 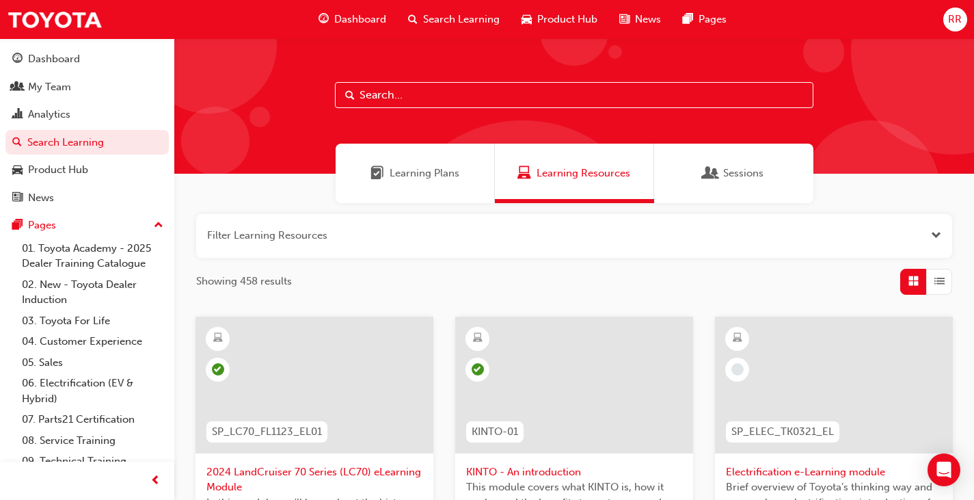 What do you see at coordinates (352, 19) in the screenshot?
I see `a: guage-iconDashboard` at bounding box center [352, 19].